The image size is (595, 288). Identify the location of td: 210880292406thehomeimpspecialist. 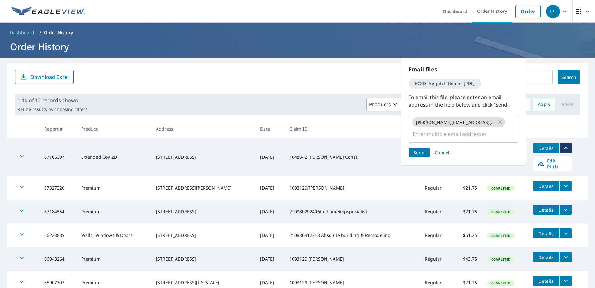
(352, 211).